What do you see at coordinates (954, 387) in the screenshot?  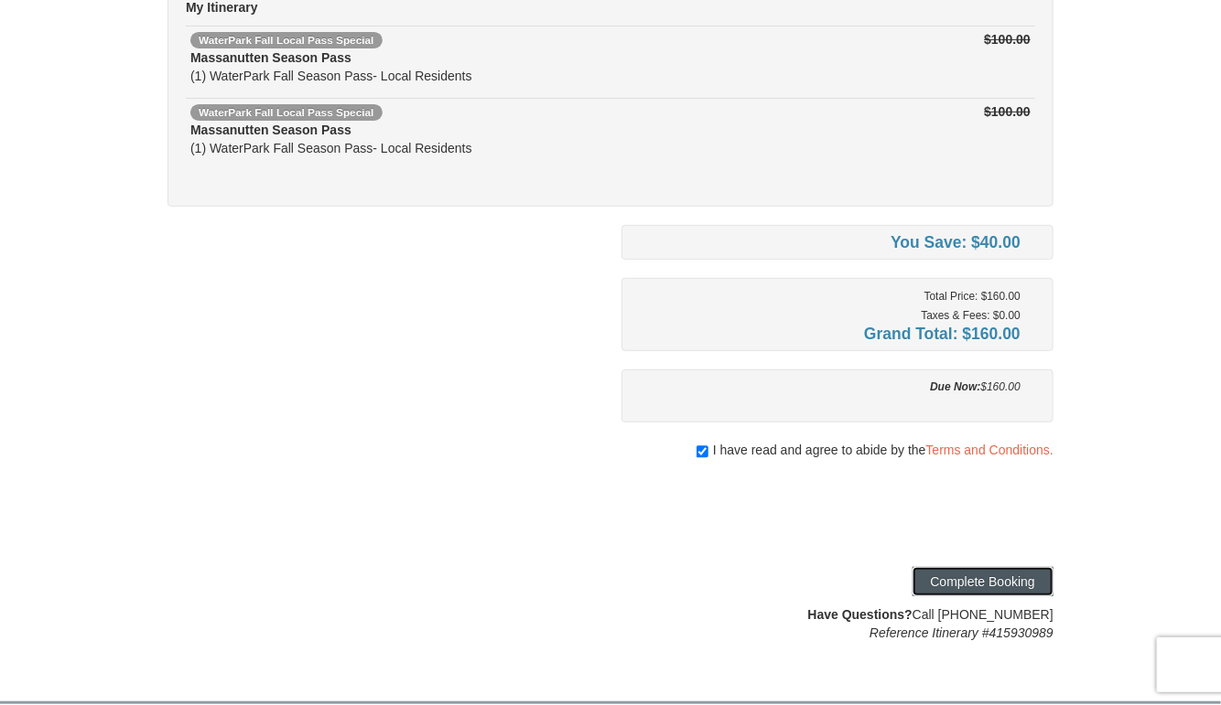 I see `strong: Due Now:` at bounding box center [954, 387].